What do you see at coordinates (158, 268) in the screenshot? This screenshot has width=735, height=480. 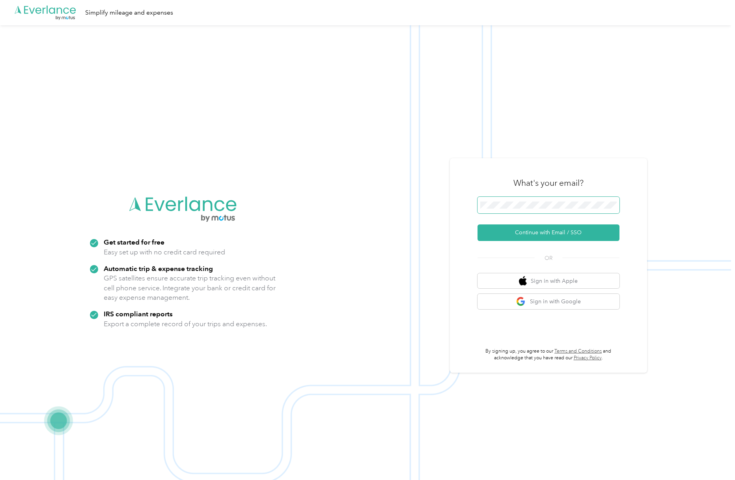 I see `strong: Automatic trip & expense tracking` at bounding box center [158, 268].